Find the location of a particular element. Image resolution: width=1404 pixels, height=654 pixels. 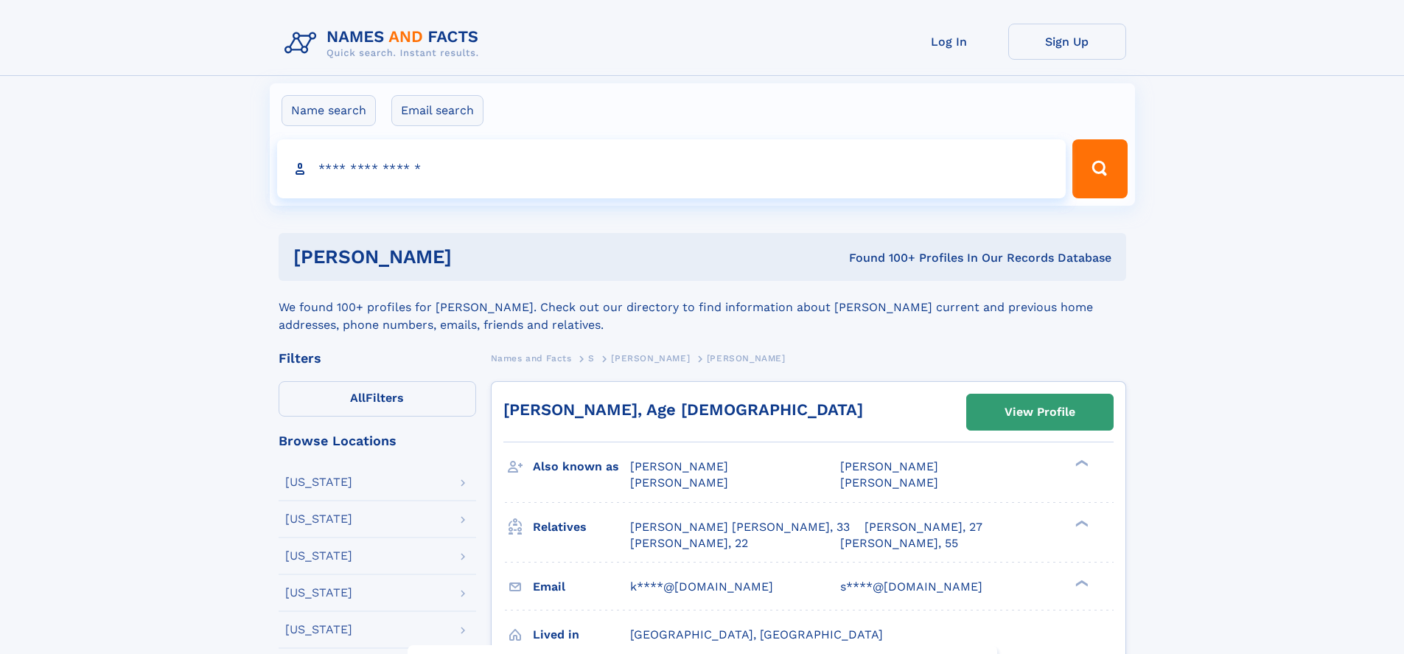

h3: Also known as is located at coordinates (581, 466).